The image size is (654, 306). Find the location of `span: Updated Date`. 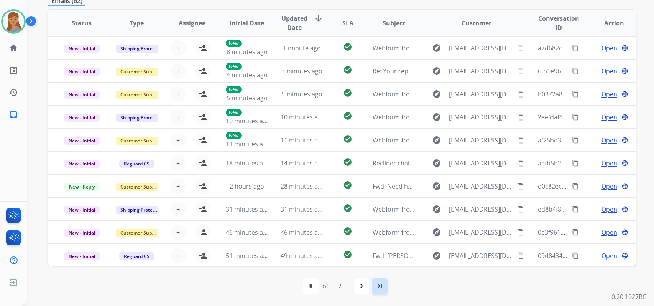

span: Updated Date is located at coordinates (294, 23).